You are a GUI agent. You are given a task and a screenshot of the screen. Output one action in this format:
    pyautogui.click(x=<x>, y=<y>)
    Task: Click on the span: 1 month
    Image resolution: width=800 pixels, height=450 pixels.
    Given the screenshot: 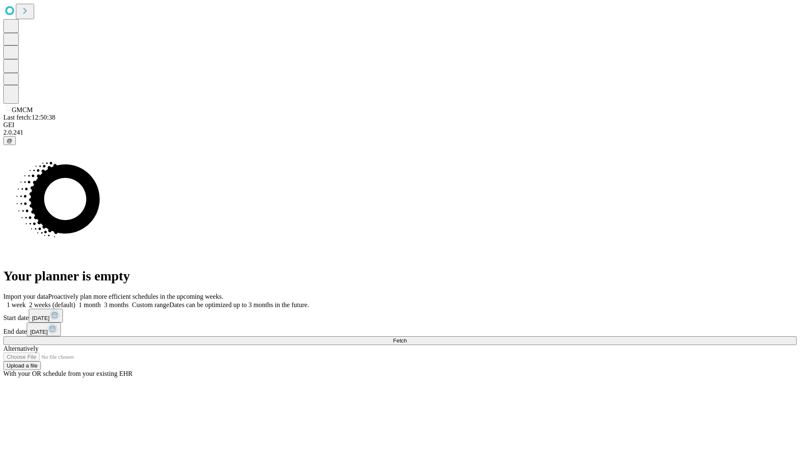 What is the action you would take?
    pyautogui.click(x=90, y=305)
    